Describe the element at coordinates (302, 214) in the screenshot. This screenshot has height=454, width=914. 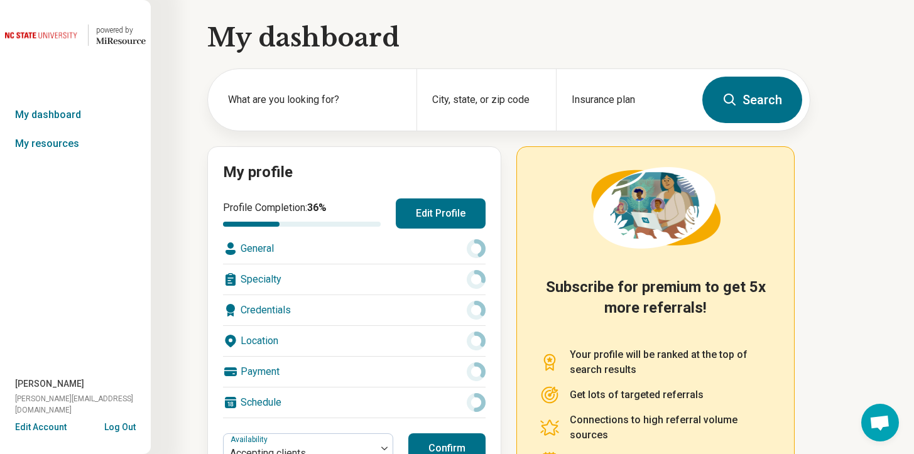
I see `div: Profile Completion:` at that location.